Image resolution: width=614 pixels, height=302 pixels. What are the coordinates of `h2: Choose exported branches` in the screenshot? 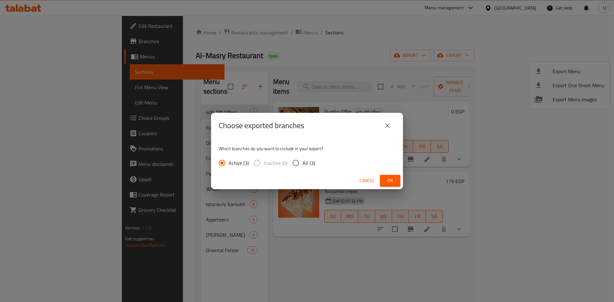 It's located at (261, 126).